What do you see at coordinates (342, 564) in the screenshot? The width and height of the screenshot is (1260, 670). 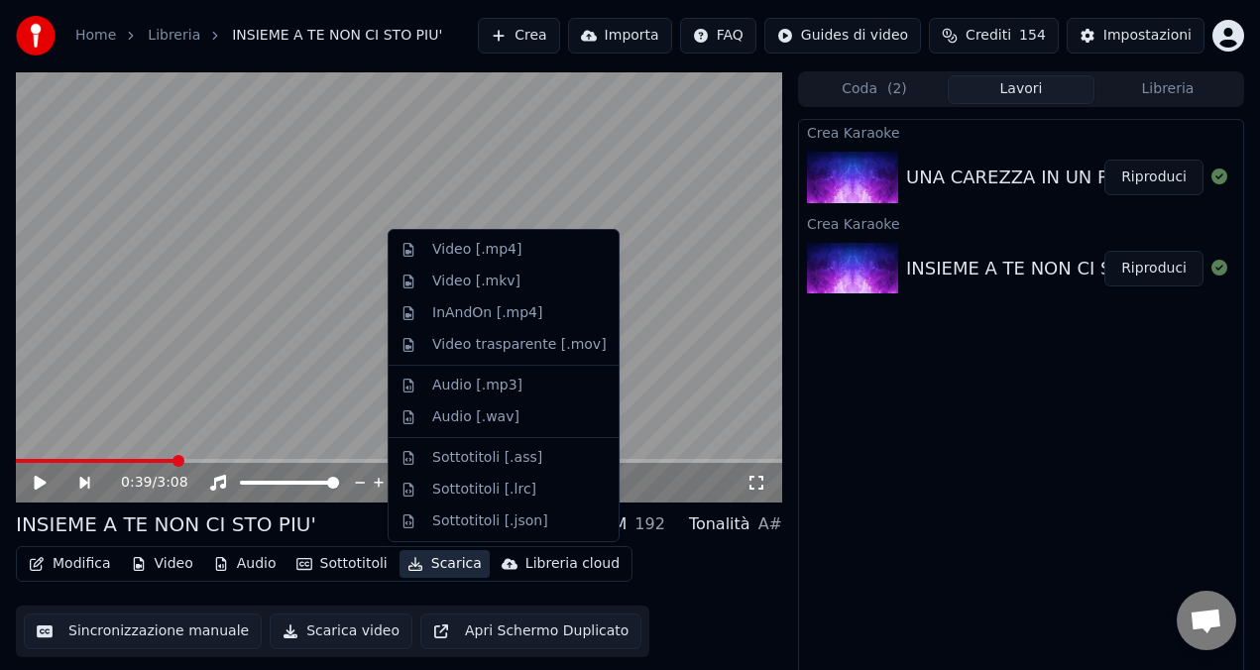 I see `button: Sottotitoli` at bounding box center [342, 564].